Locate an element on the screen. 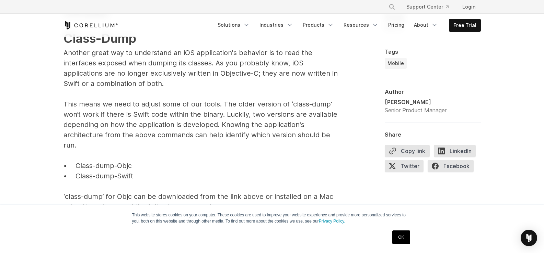 The height and width of the screenshot is (253, 544). span: Mobile is located at coordinates (395, 63).